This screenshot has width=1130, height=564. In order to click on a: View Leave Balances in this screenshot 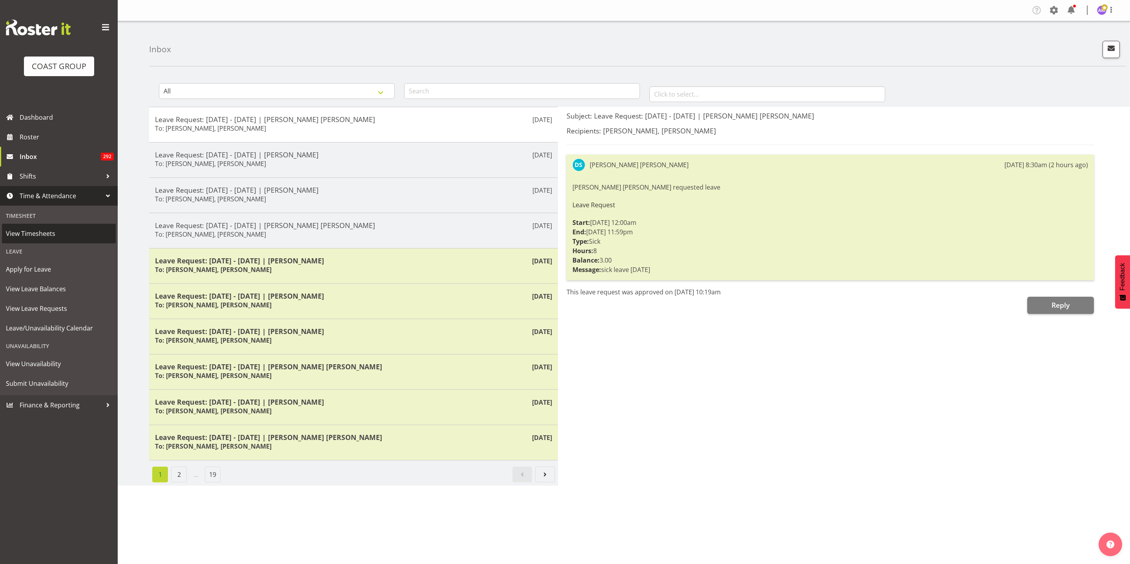, I will do `click(59, 289)`.